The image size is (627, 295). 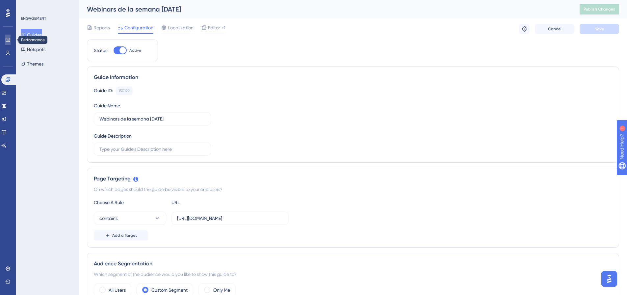 What do you see at coordinates (34, 18) in the screenshot?
I see `div: ENGAGEMENT` at bounding box center [34, 18].